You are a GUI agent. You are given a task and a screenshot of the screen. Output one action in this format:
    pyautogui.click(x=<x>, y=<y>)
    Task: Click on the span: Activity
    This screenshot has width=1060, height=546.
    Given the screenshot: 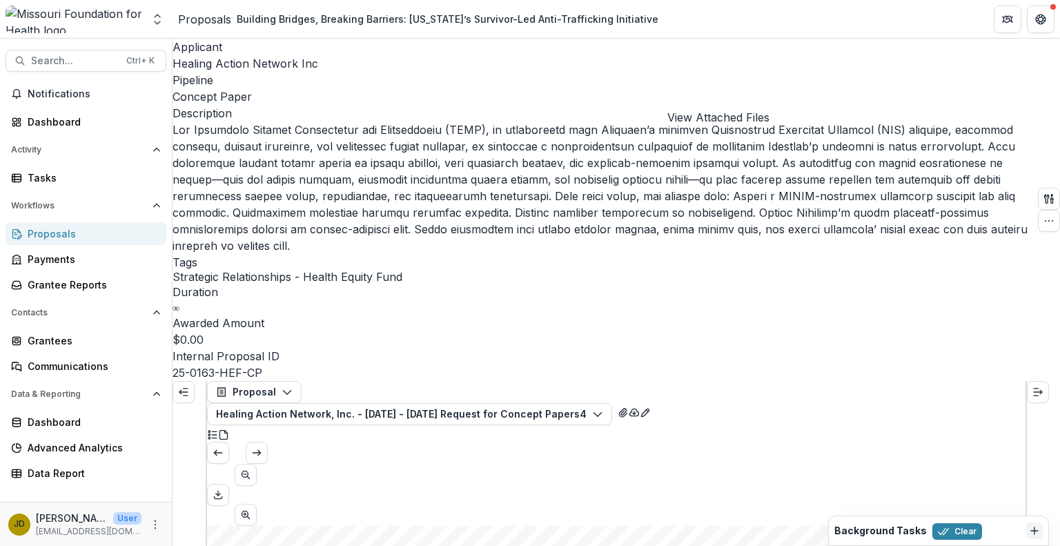 What is the action you would take?
    pyautogui.click(x=79, y=150)
    